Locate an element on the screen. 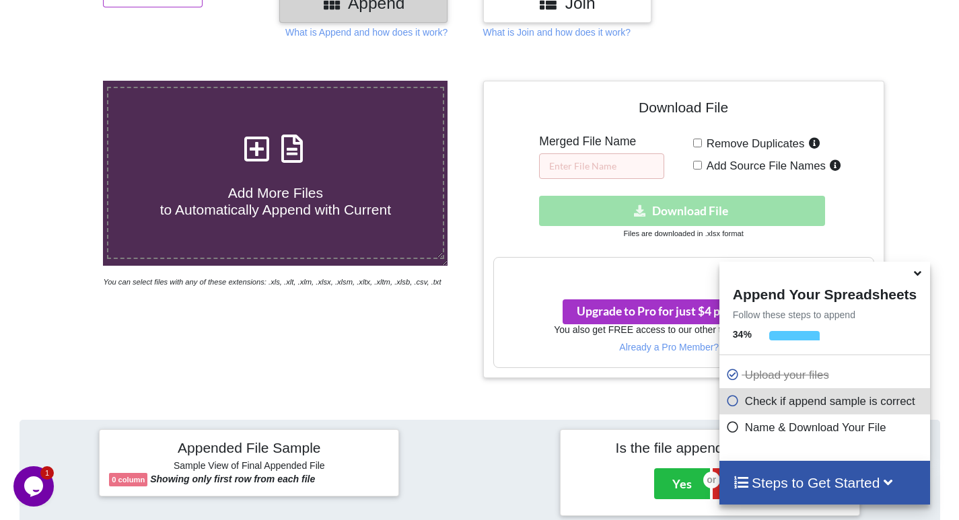  p: Name & Download Your File is located at coordinates (826, 427).